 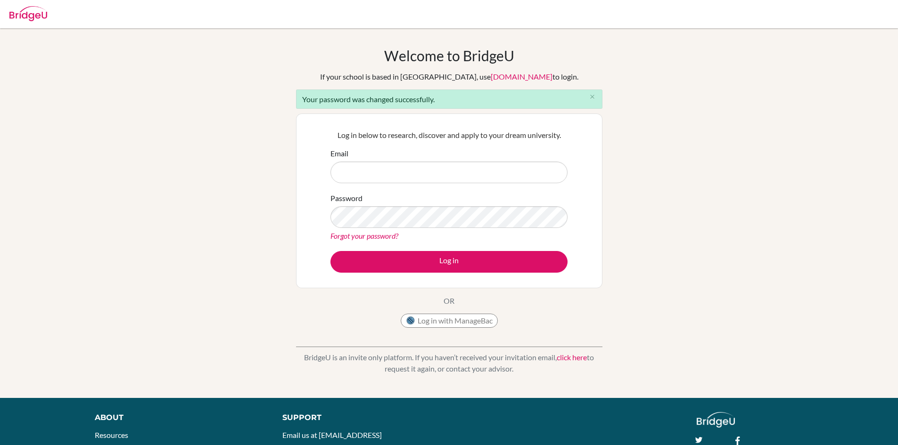 I want to click on a: Forgot your password?, so click(x=364, y=236).